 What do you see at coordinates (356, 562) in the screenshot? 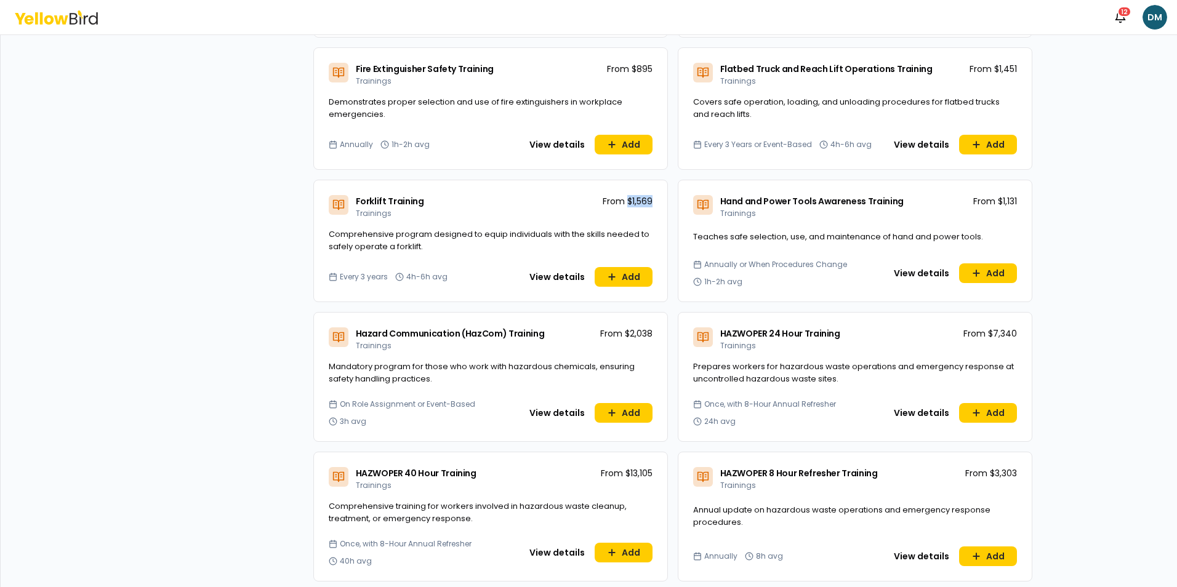
I see `span: 40h avg` at bounding box center [356, 562].